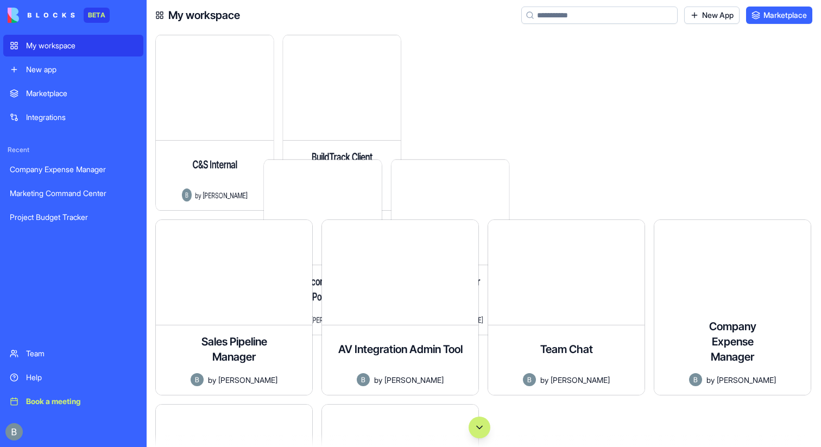 Image resolution: width=821 pixels, height=447 pixels. I want to click on a: Integrations, so click(73, 117).